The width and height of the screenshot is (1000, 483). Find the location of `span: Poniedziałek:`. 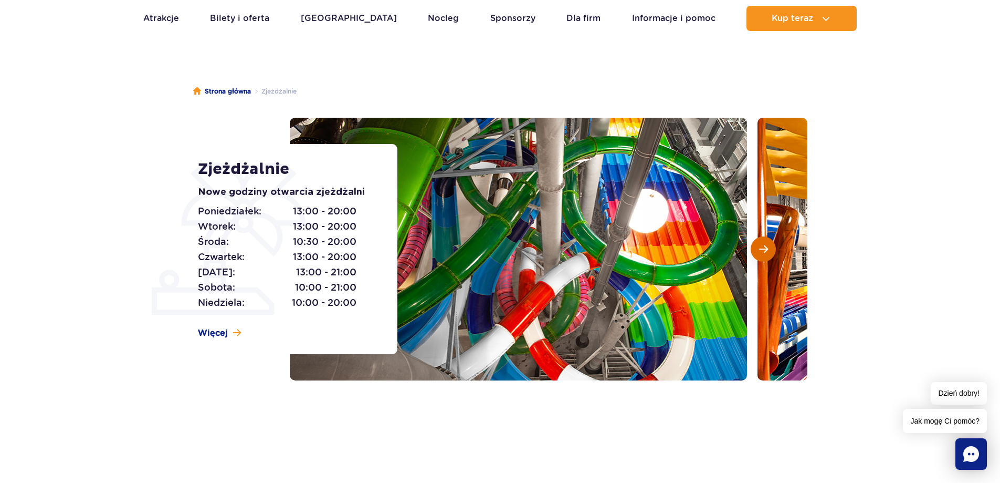

span: Poniedziałek: is located at coordinates (229, 211).